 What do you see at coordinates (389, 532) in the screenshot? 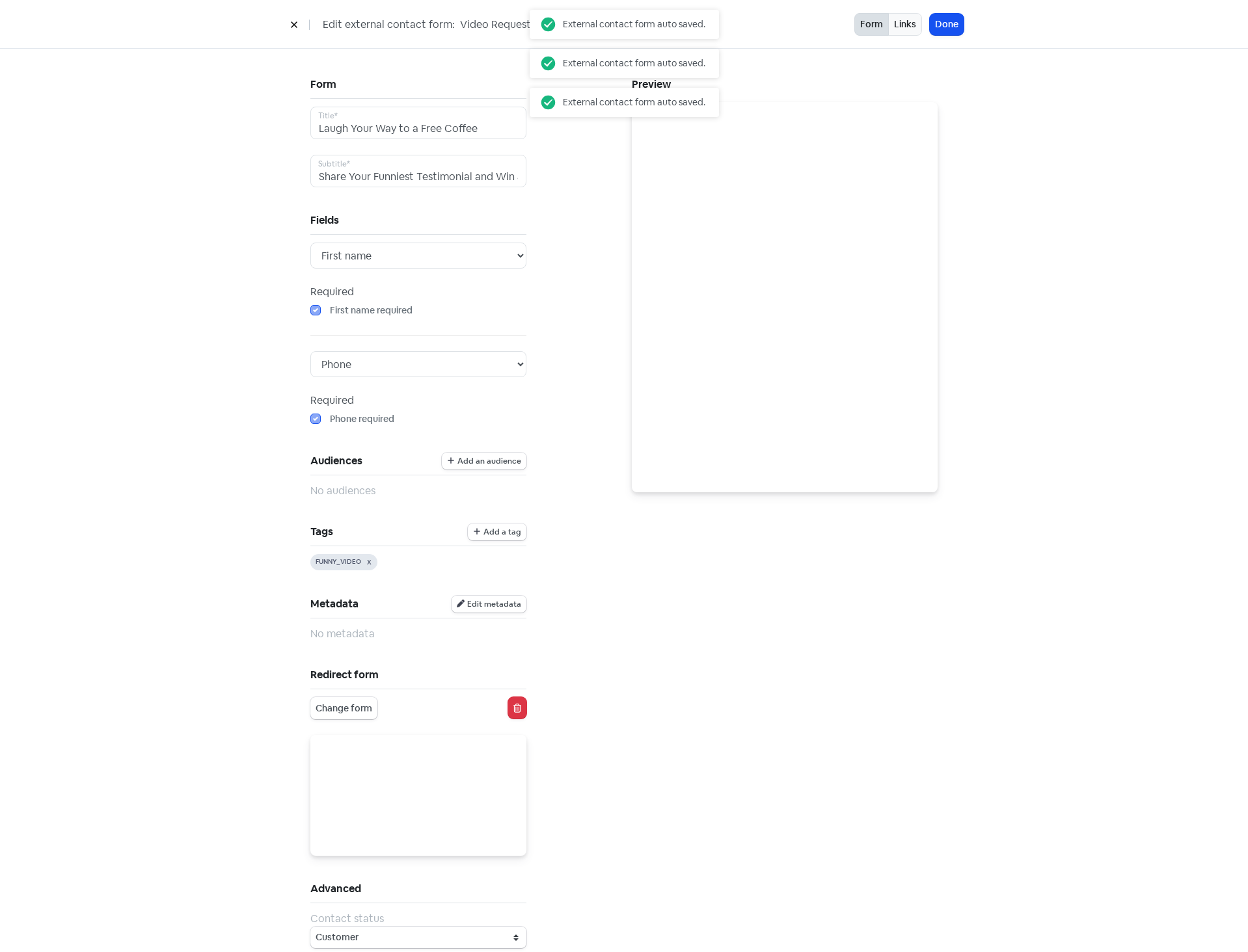
I see `h5: Tags` at bounding box center [389, 532].